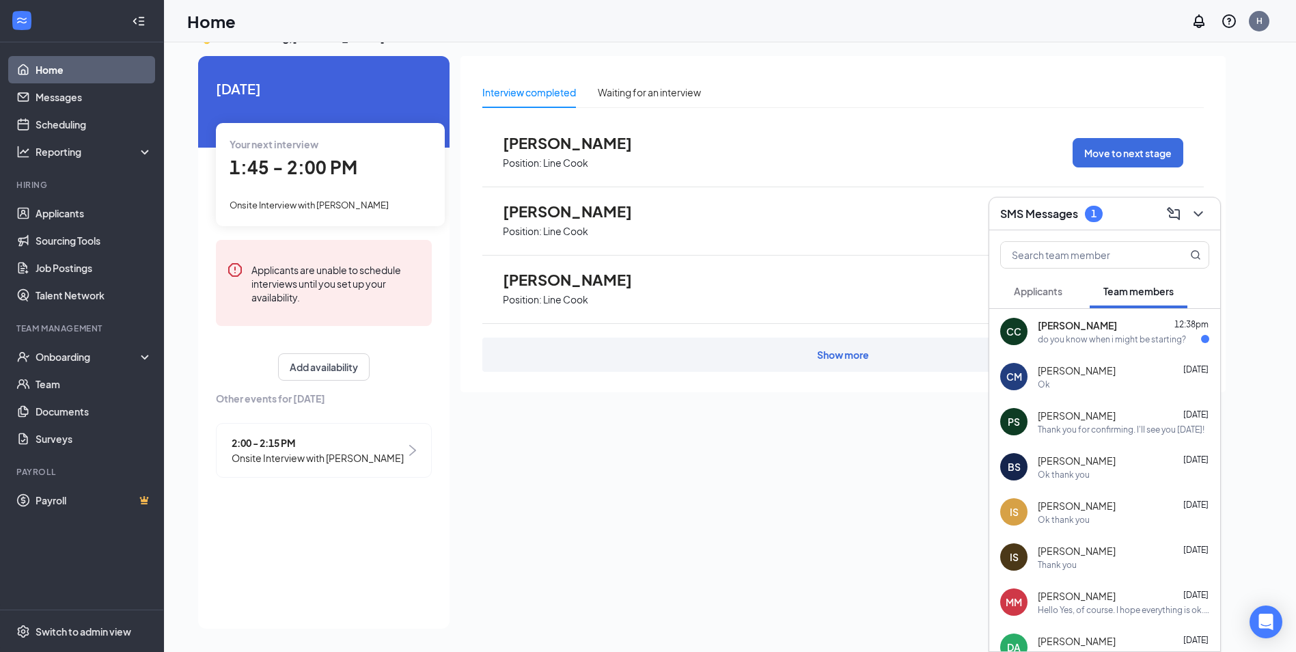 Image resolution: width=1296 pixels, height=652 pixels. What do you see at coordinates (1196, 255) in the screenshot?
I see `svg: MagnifyingGlass` at bounding box center [1196, 255].